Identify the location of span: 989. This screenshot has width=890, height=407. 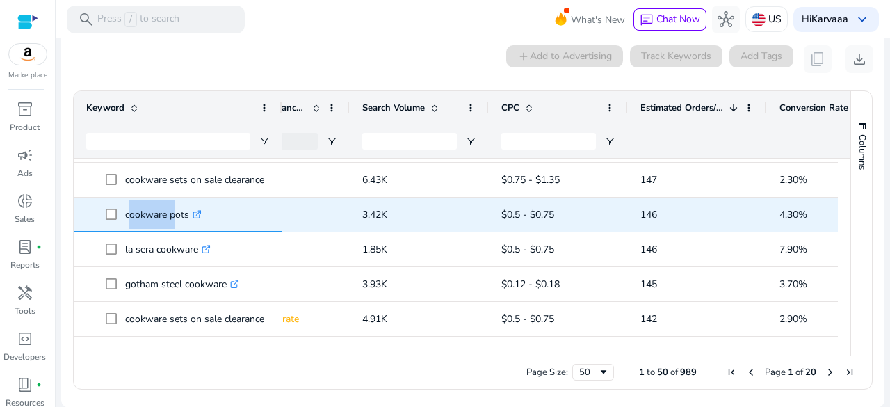
(689, 372).